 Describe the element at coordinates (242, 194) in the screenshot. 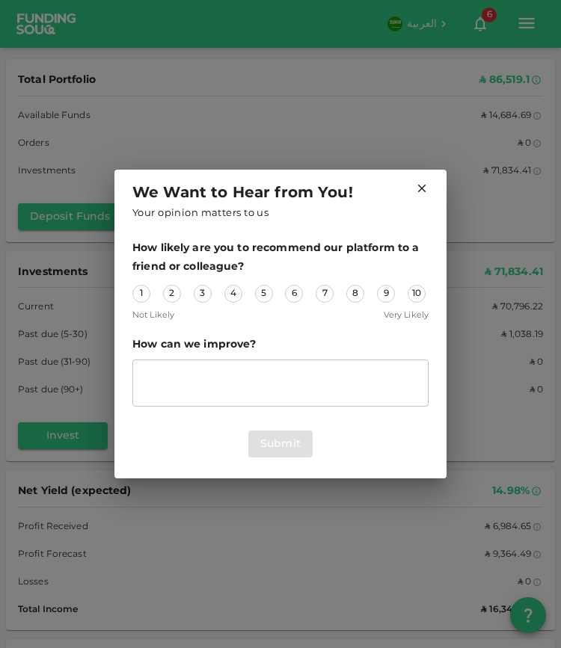

I see `span: We Want to Hear from You!` at that location.